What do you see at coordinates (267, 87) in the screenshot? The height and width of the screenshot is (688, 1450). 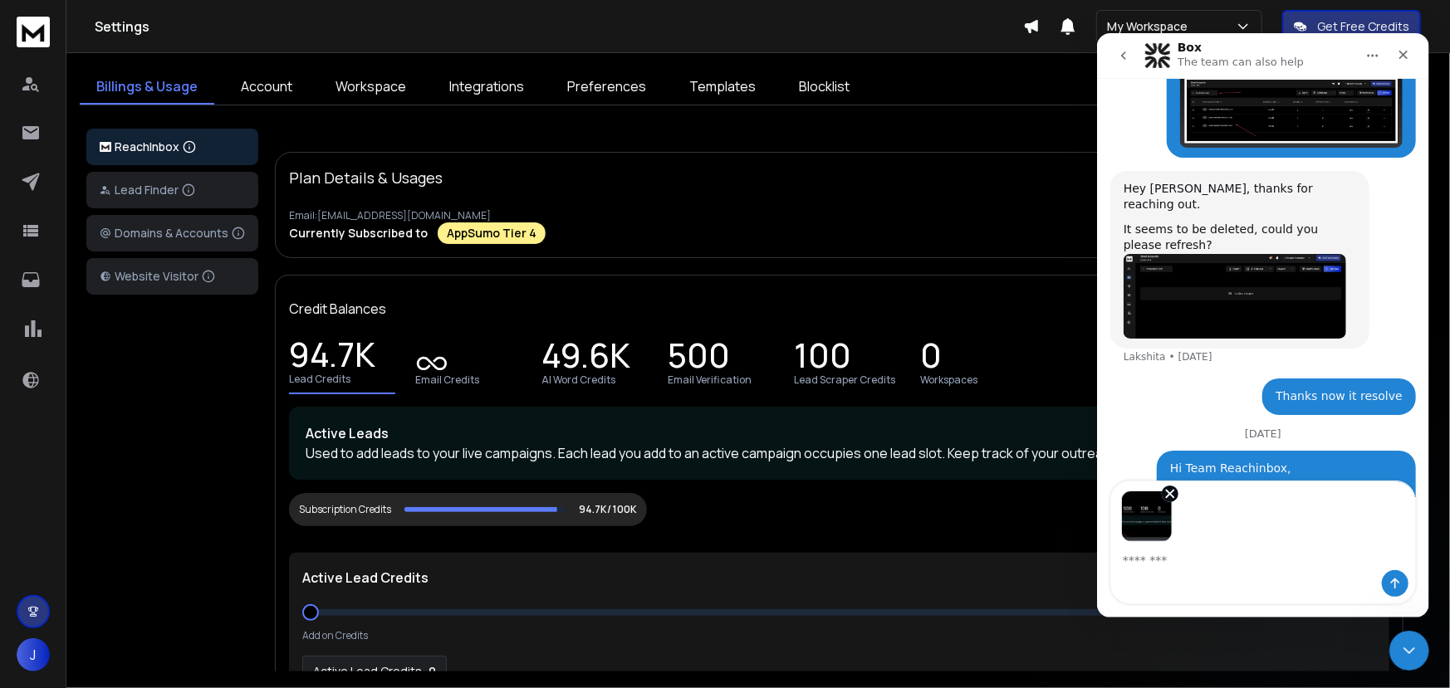 I see `a: Account` at bounding box center [267, 87].